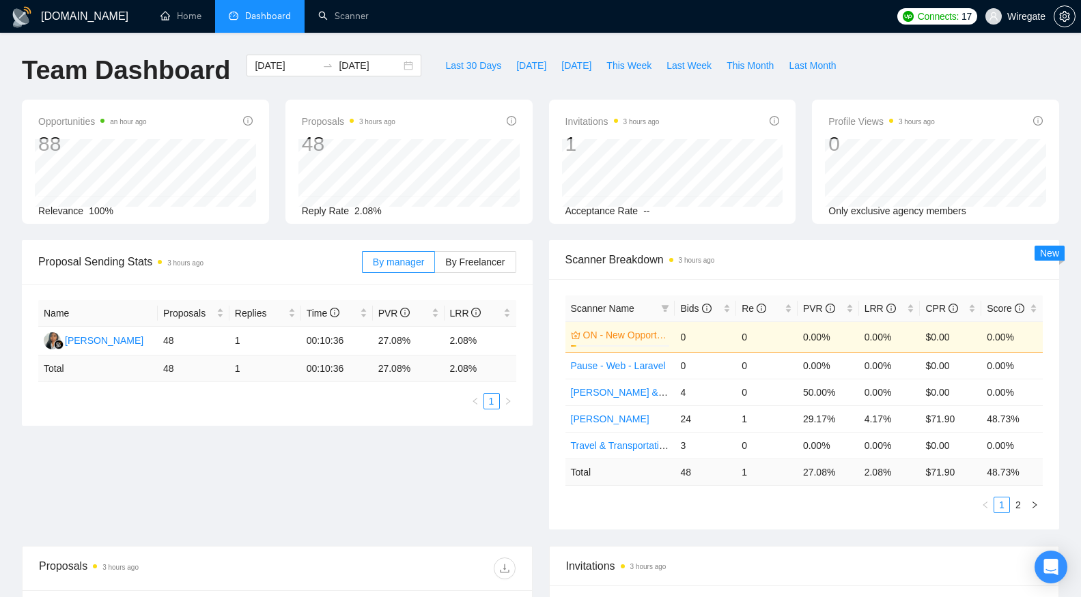 The height and width of the screenshot is (597, 1081). What do you see at coordinates (1064, 16) in the screenshot?
I see `a: setting` at bounding box center [1064, 16].